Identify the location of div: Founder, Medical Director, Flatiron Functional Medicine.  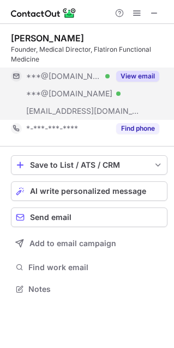
(89, 54).